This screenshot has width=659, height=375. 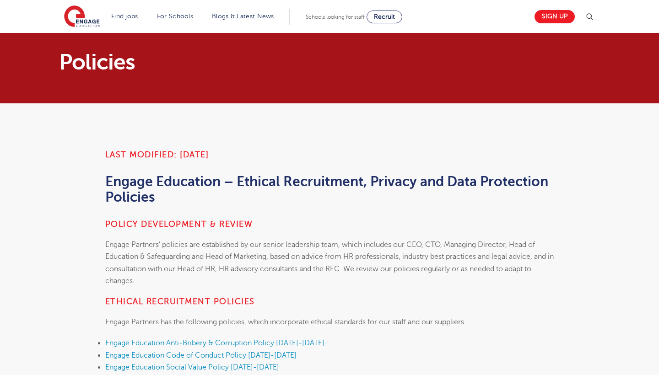 What do you see at coordinates (175, 16) in the screenshot?
I see `a: For Schools` at bounding box center [175, 16].